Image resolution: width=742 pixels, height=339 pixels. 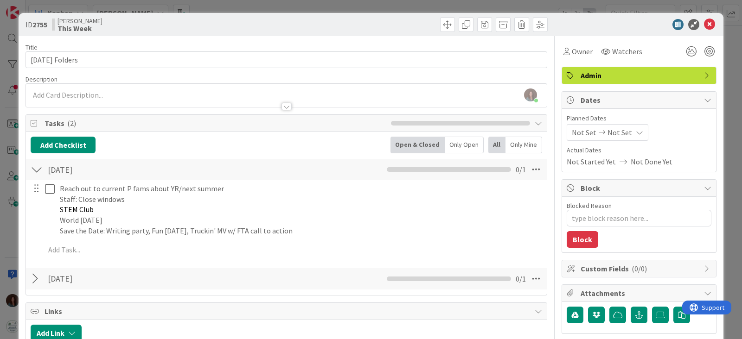 What do you see at coordinates (417, 145) in the screenshot?
I see `div: Open & Closed` at bounding box center [417, 145].